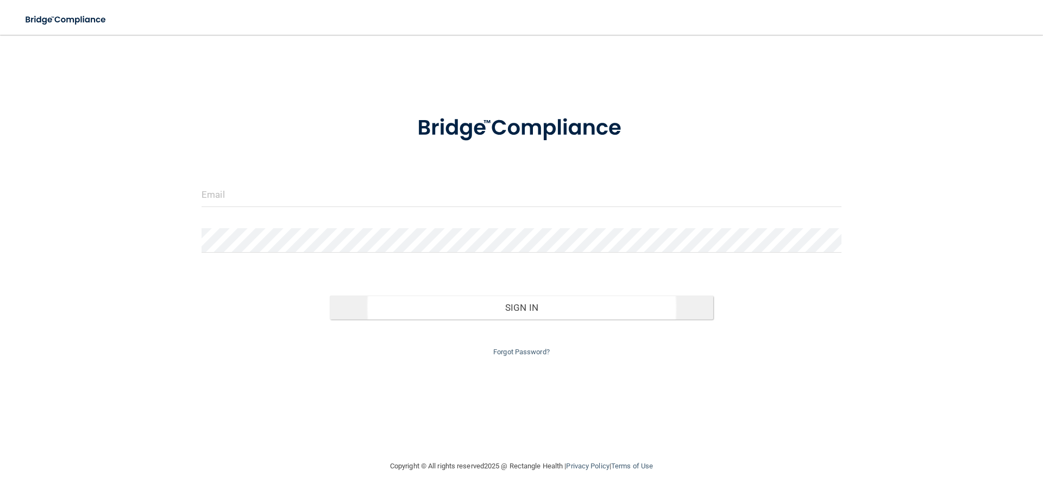 This screenshot has width=1043, height=495. What do you see at coordinates (522, 352) in the screenshot?
I see `a: Forgot Password?` at bounding box center [522, 352].